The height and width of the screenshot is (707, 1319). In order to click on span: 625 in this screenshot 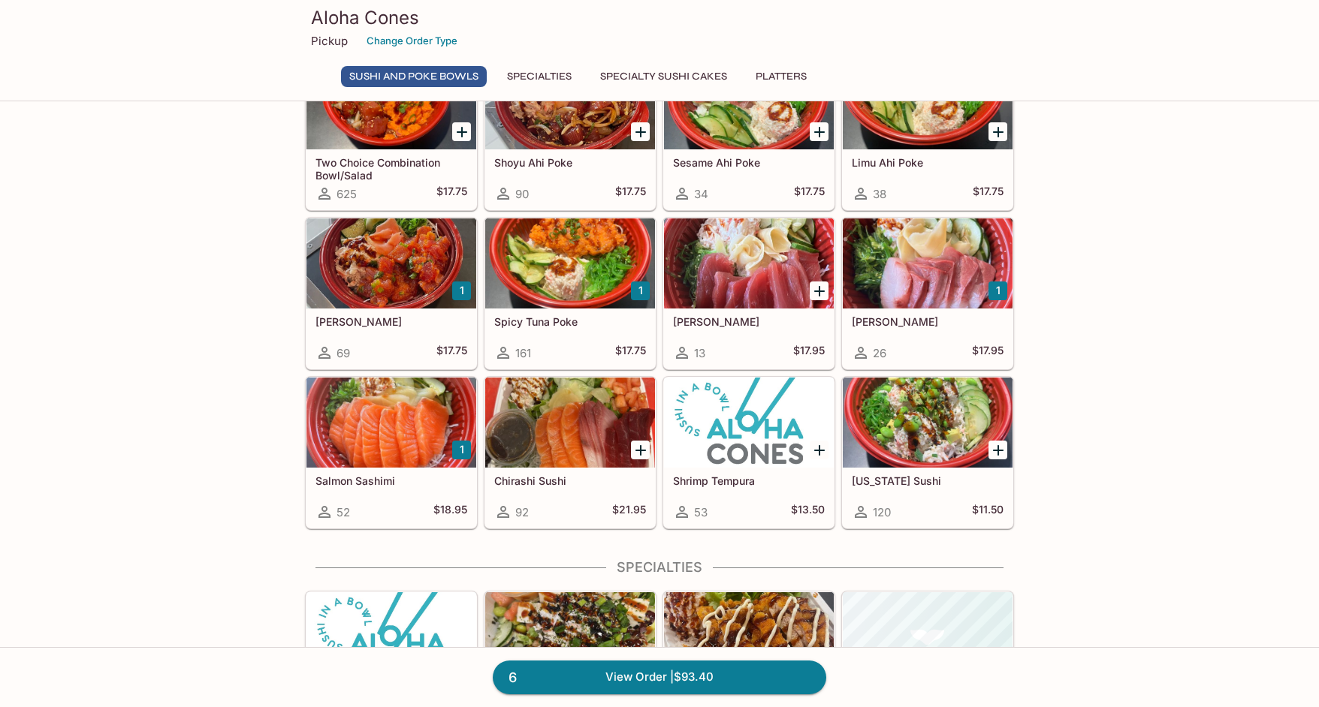, I will do `click(346, 194)`.